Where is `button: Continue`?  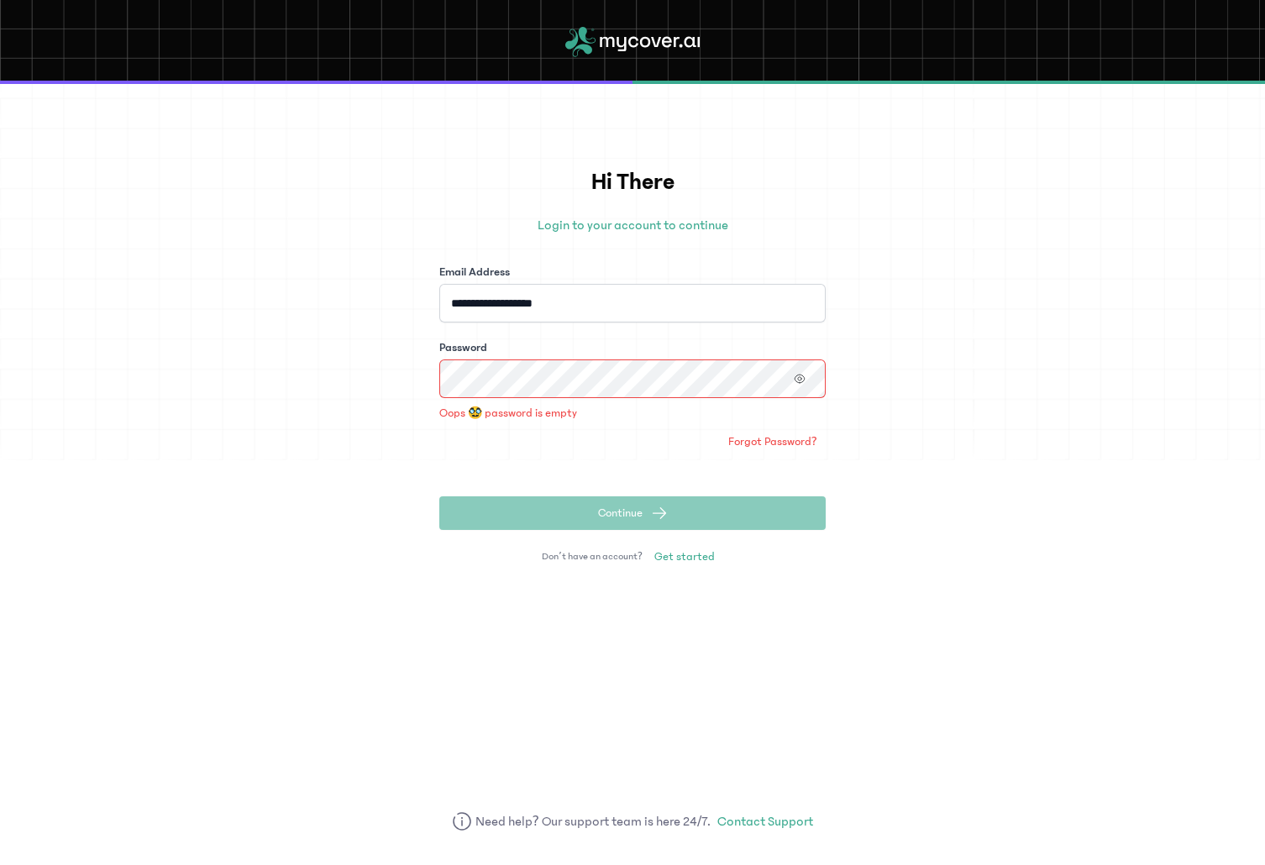 button: Continue is located at coordinates (632, 513).